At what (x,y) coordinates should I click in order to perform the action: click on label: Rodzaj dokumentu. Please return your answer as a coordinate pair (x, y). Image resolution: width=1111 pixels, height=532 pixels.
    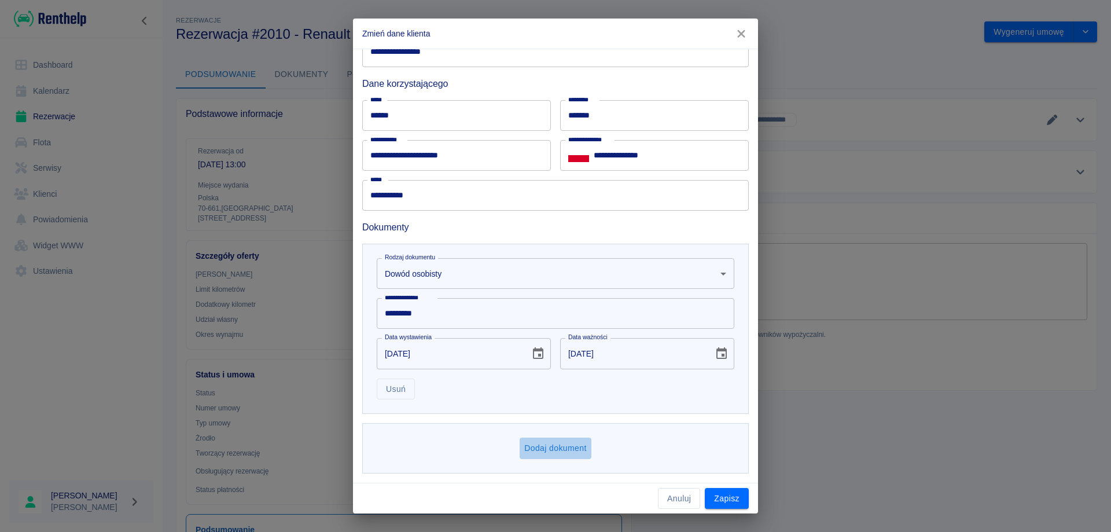
    Looking at the image, I should click on (410, 257).